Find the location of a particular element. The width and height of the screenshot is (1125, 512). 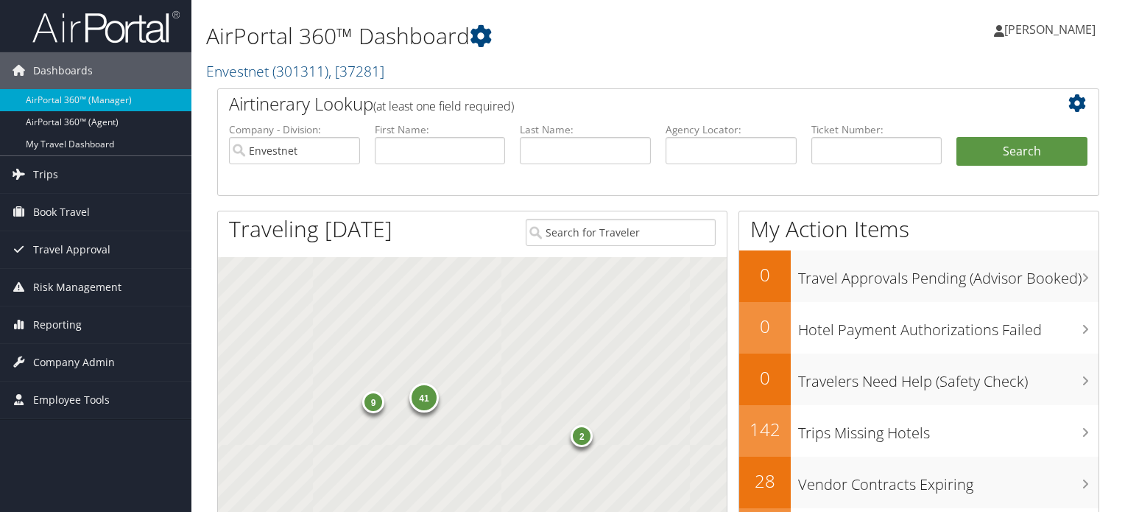

h2: Airtinerary Lookup is located at coordinates (621, 104).